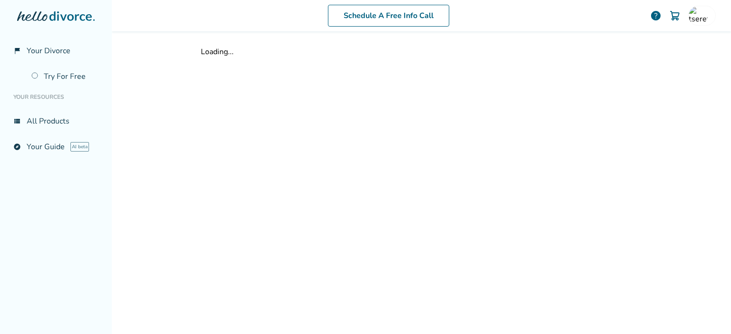  What do you see at coordinates (49, 51) in the screenshot?
I see `span: Your Divorce` at bounding box center [49, 51].